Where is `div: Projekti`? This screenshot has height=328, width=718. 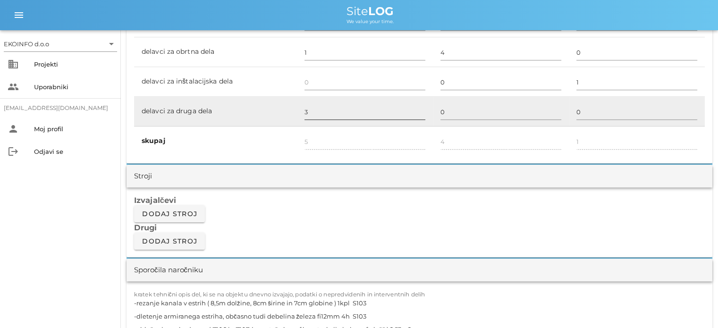
div: Projekti is located at coordinates (74, 64).